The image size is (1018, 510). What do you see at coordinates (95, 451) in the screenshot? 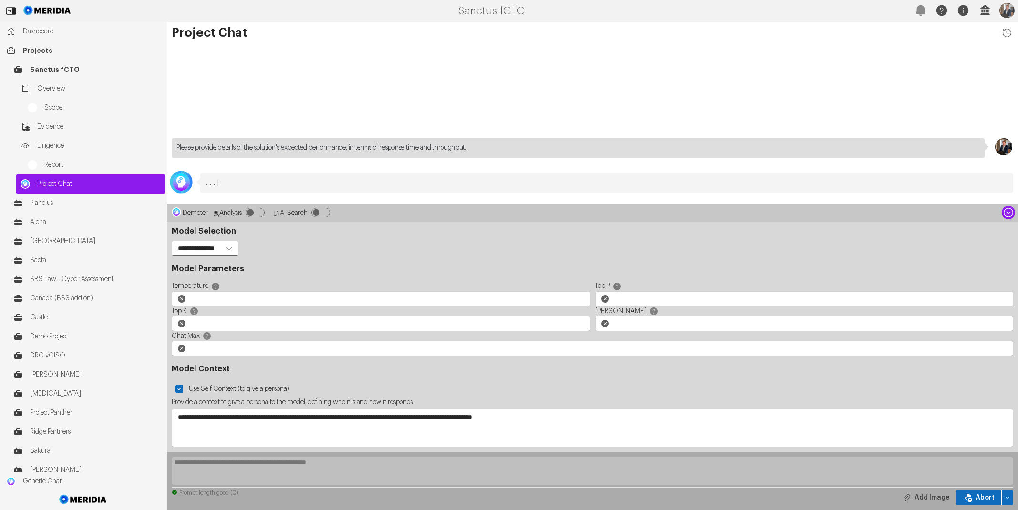
I see `span: Sakura` at bounding box center [95, 451].